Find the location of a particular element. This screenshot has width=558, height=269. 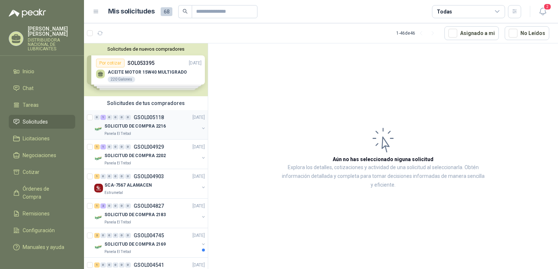

span: Solicitudes is located at coordinates (35, 122).